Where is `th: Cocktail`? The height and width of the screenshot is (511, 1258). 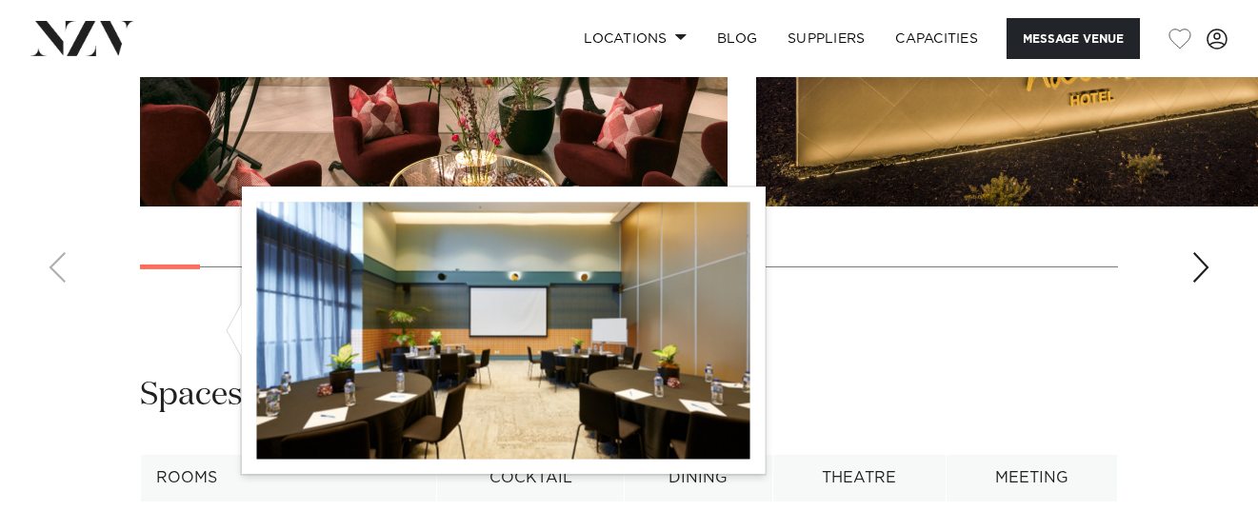
th: Cocktail is located at coordinates (530, 478).